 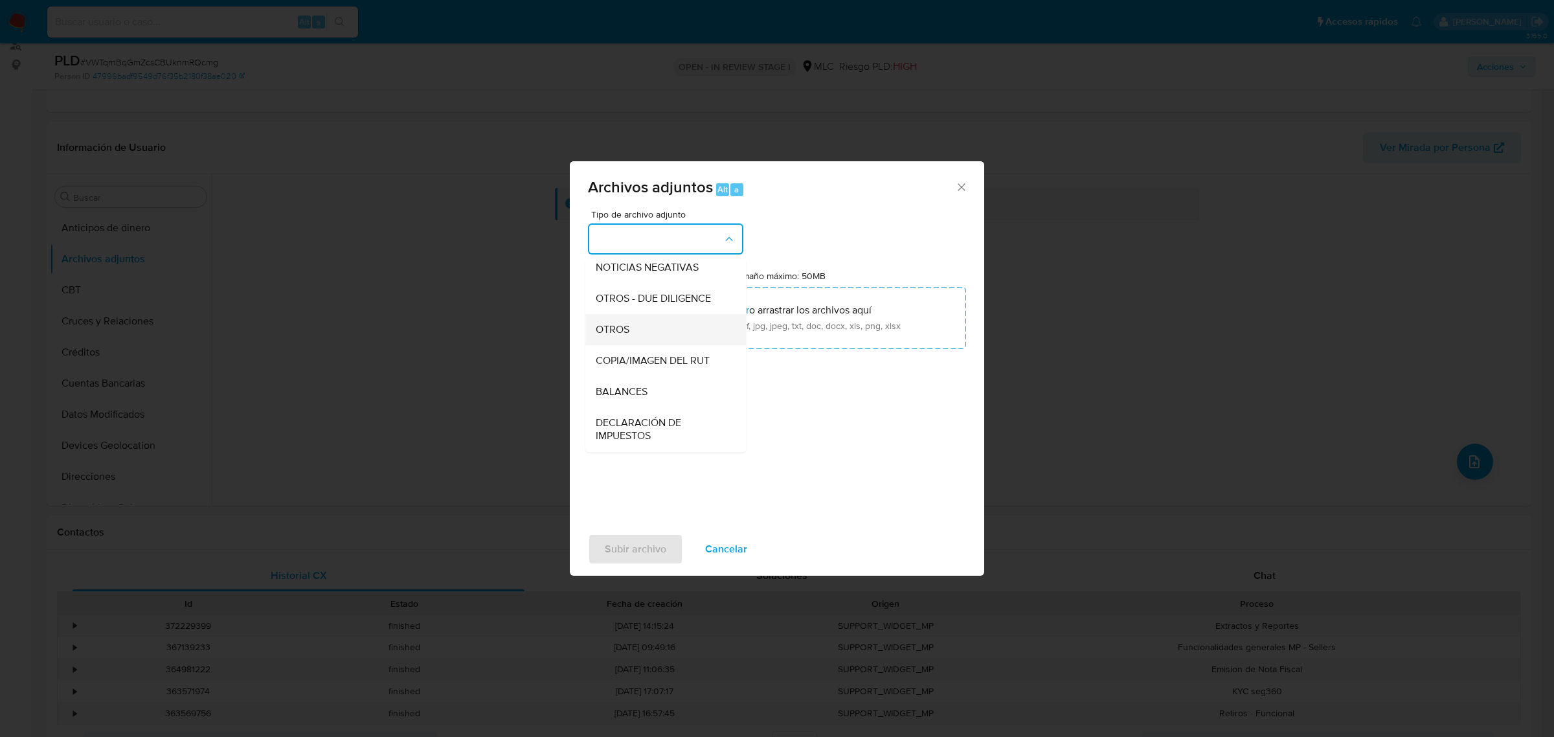 What do you see at coordinates (662, 429) in the screenshot?
I see `span: DECLARACIÓN DE IMPUESTOS` at bounding box center [662, 429].